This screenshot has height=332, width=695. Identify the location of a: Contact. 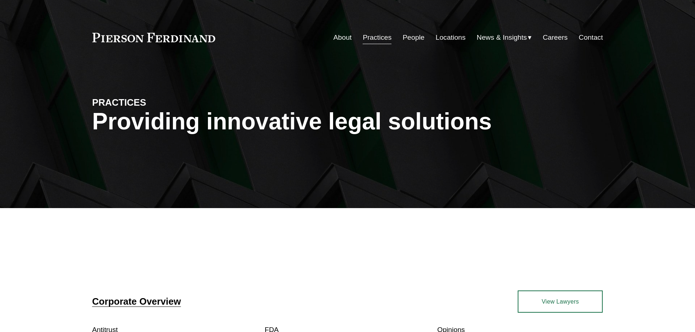
(590, 38).